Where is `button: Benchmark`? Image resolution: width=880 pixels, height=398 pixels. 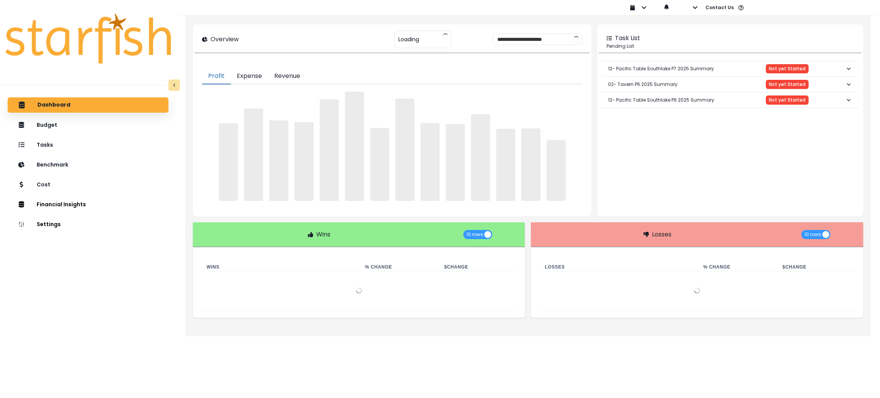
button: Benchmark is located at coordinates (88, 165).